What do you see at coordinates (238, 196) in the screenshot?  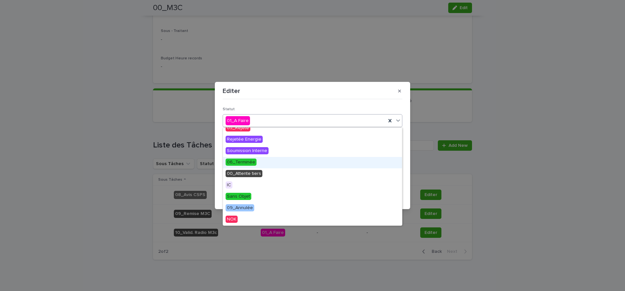 I see `span: Sans Objet` at bounding box center [238, 196].